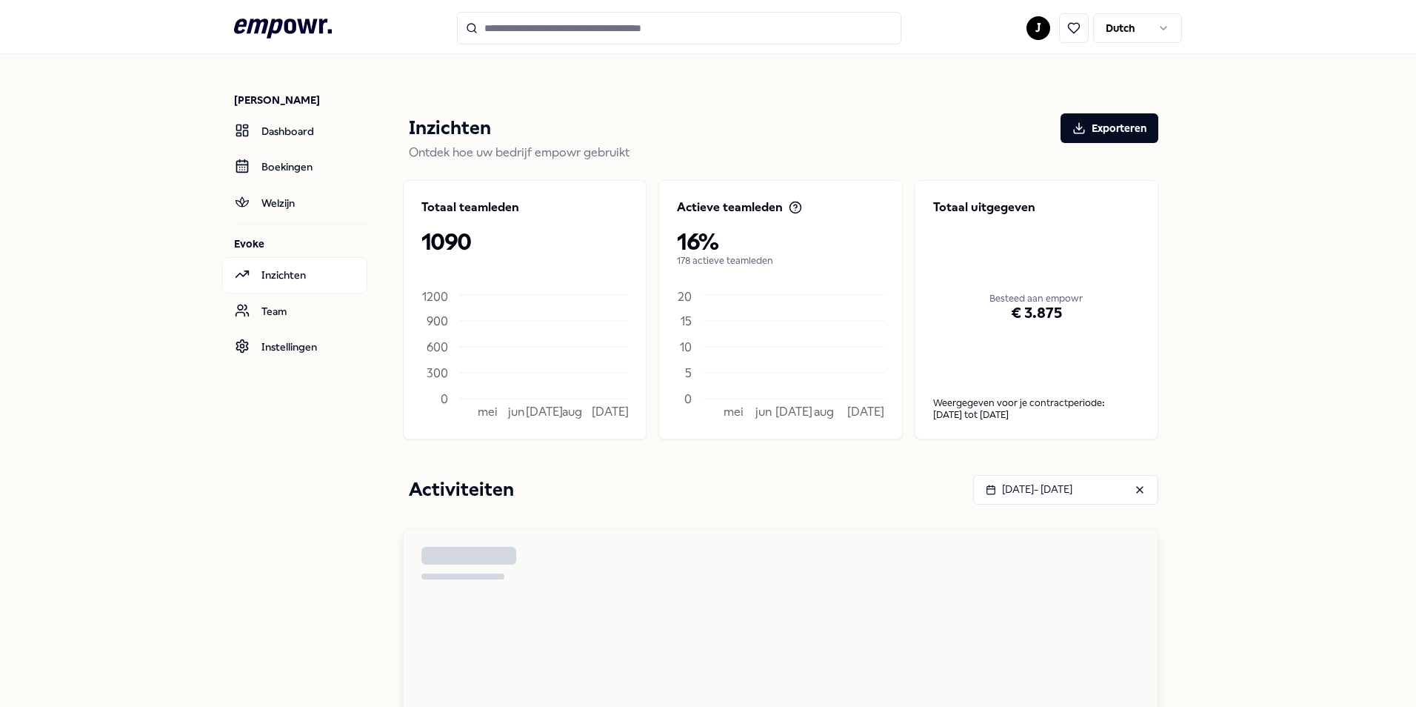 The height and width of the screenshot is (707, 1416). What do you see at coordinates (295, 203) in the screenshot?
I see `a: Welzijn` at bounding box center [295, 203].